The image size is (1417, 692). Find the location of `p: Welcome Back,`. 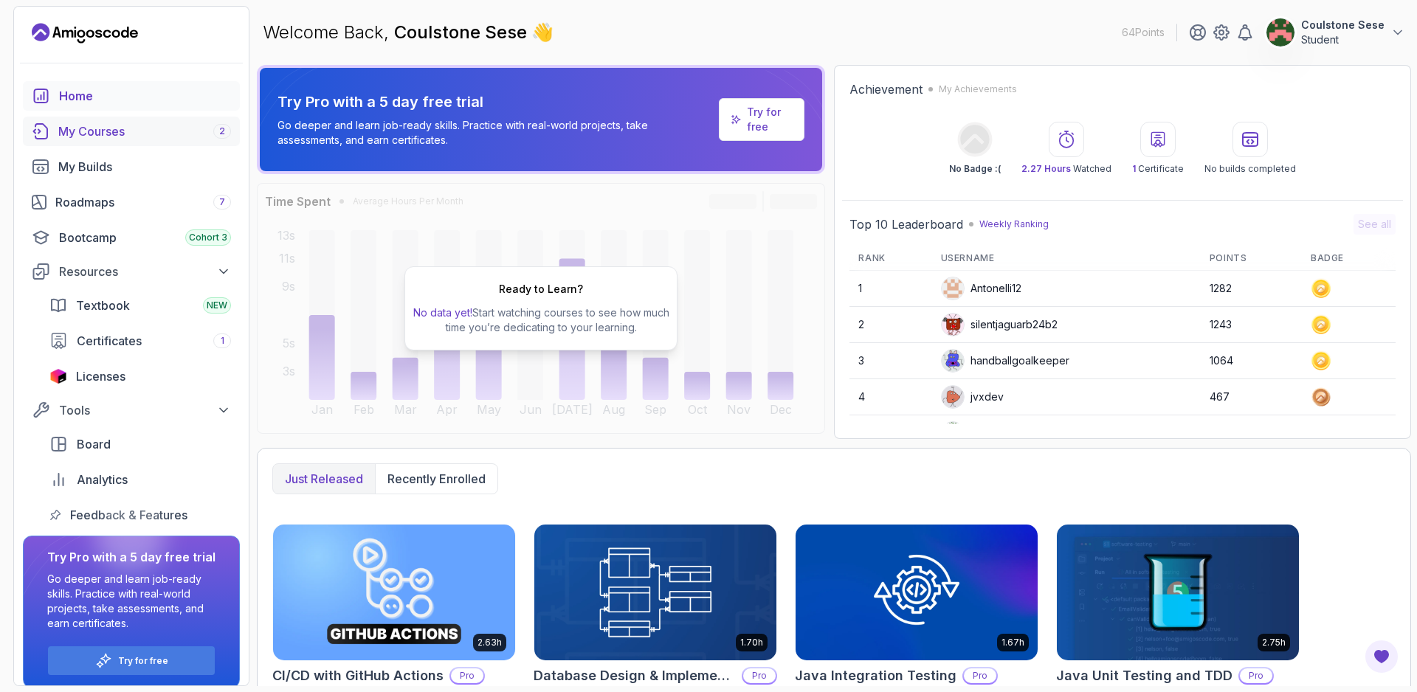

p: Welcome Back, is located at coordinates (408, 32).